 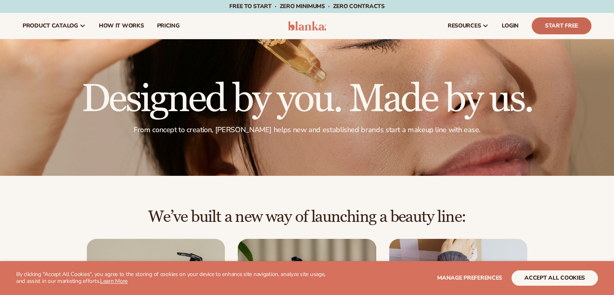 I want to click on a: pricing, so click(x=168, y=26).